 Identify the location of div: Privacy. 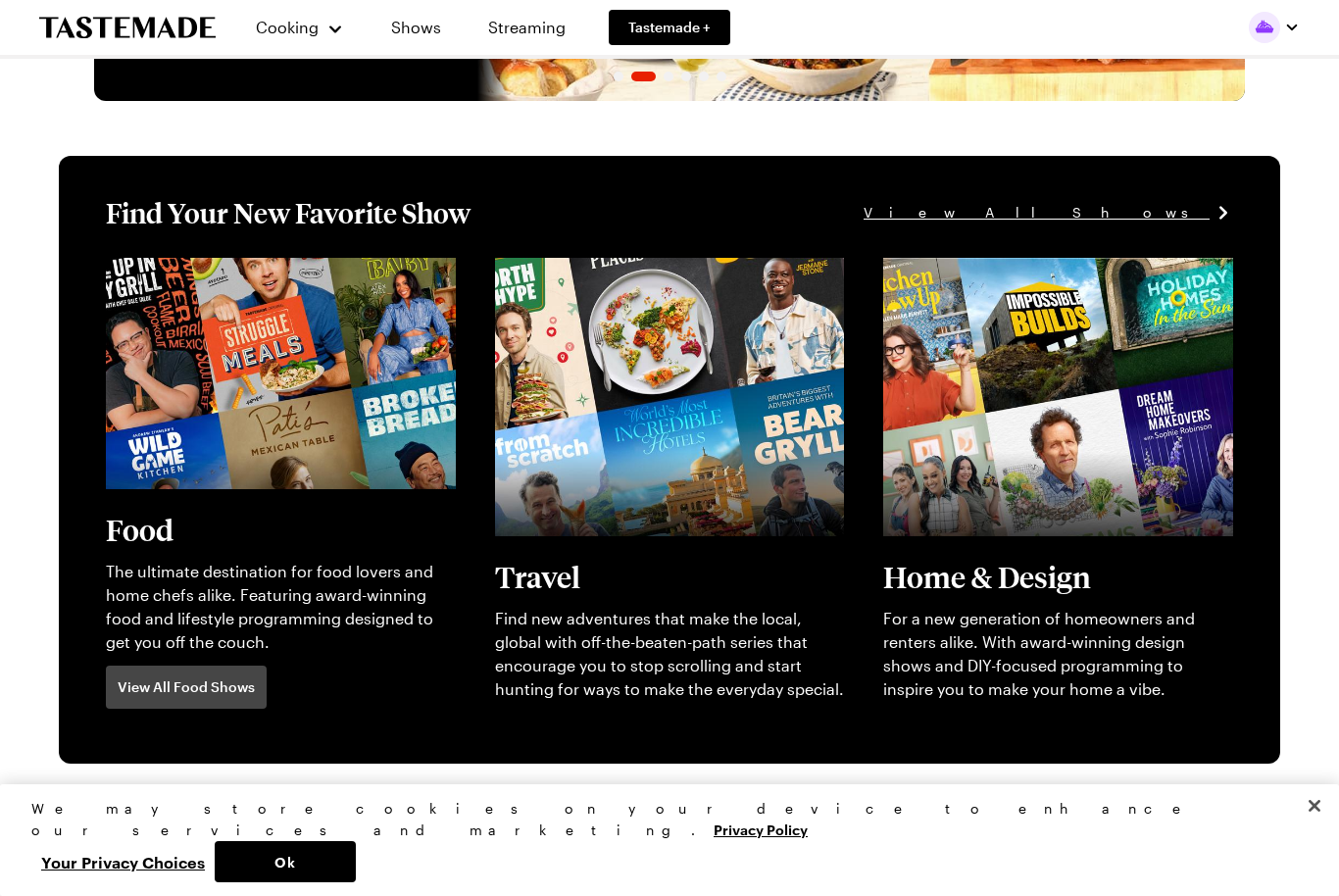
(661, 839).